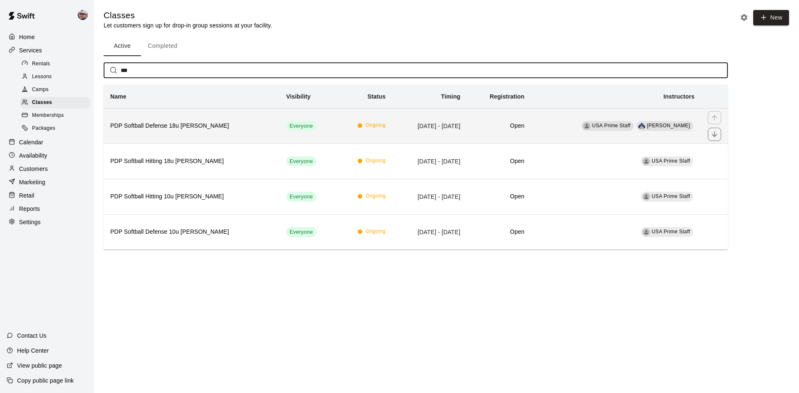  What do you see at coordinates (40, 90) in the screenshot?
I see `span: Camps` at bounding box center [40, 90].